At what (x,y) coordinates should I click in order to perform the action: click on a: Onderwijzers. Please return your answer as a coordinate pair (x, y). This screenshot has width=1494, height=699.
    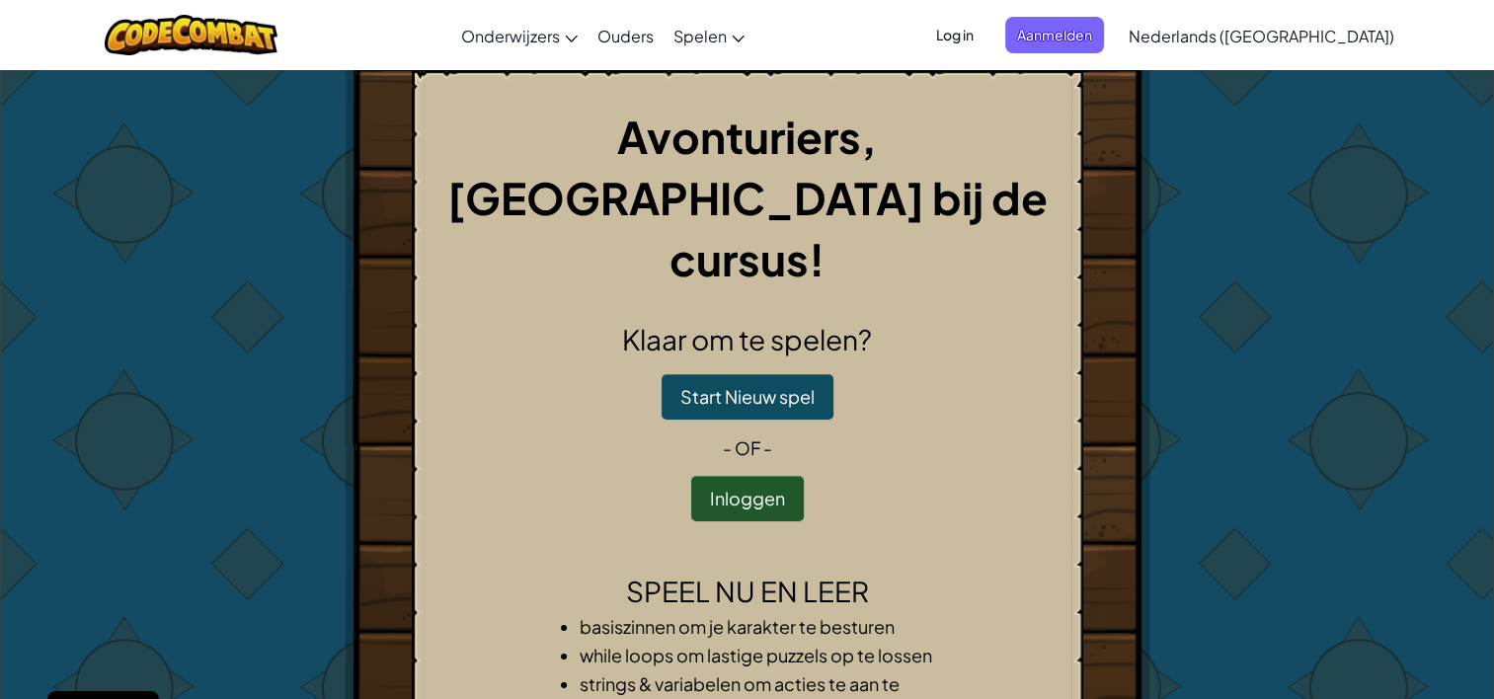
    Looking at the image, I should click on (519, 36).